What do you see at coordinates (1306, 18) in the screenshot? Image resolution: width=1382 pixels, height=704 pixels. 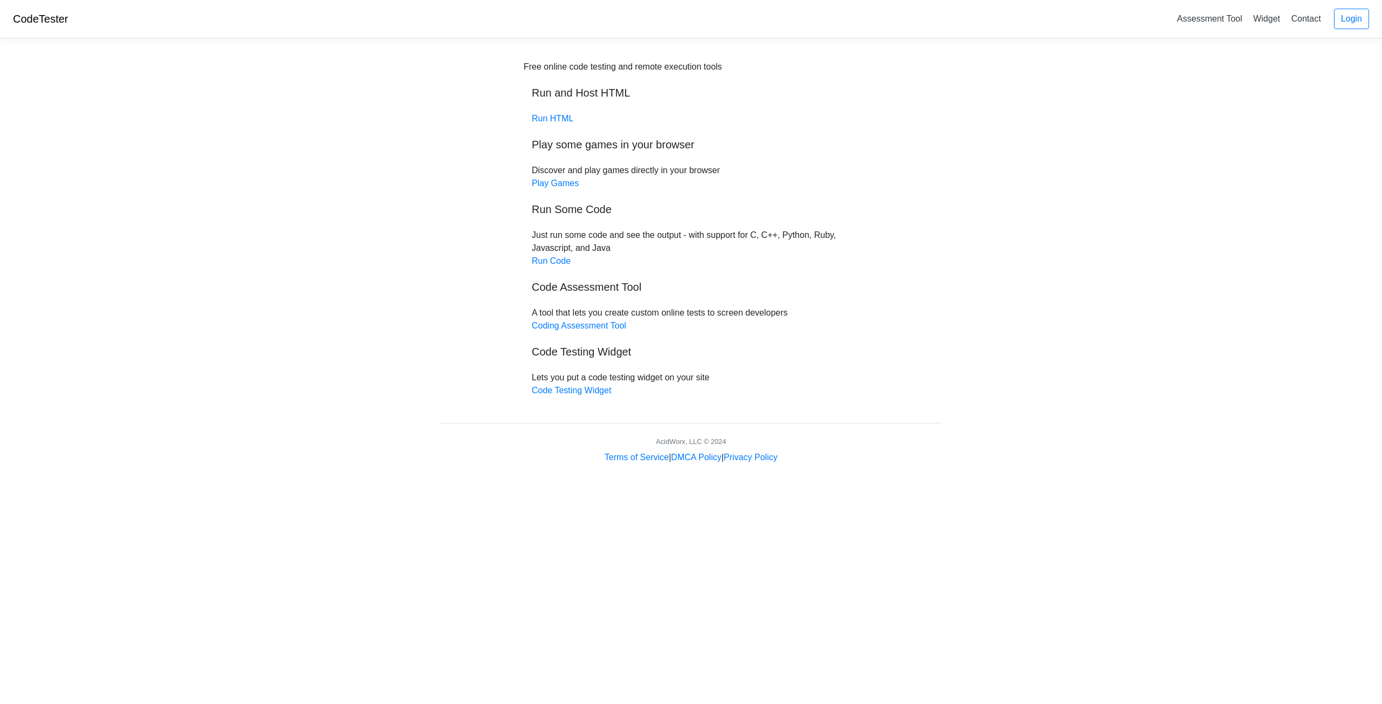 I see `a: Contact` at bounding box center [1306, 18].